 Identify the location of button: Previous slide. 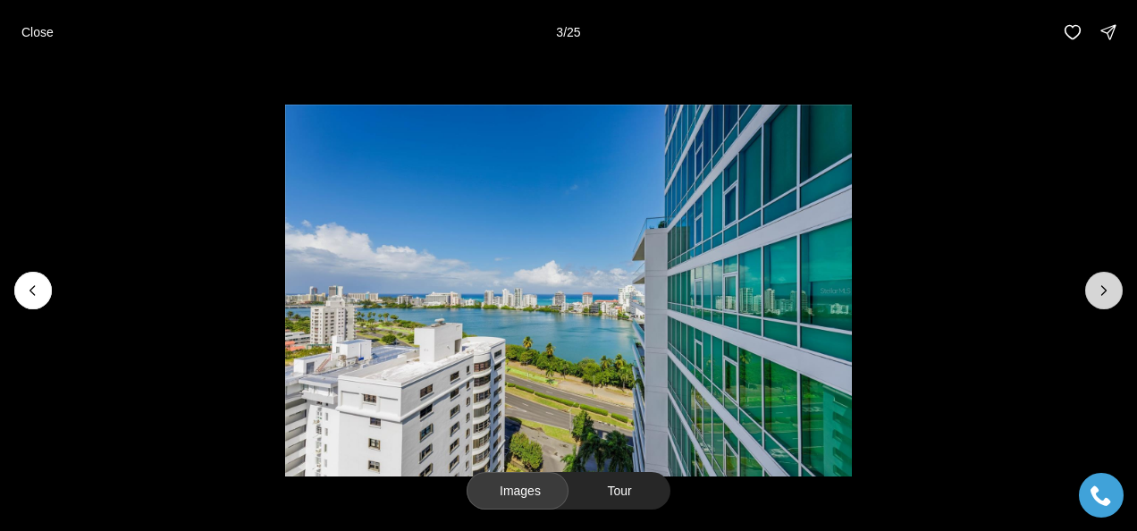
(33, 291).